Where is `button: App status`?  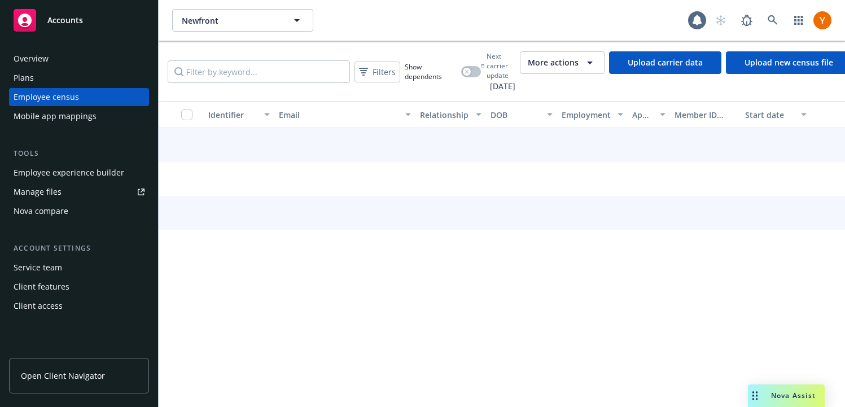
button: App status is located at coordinates (649, 115).